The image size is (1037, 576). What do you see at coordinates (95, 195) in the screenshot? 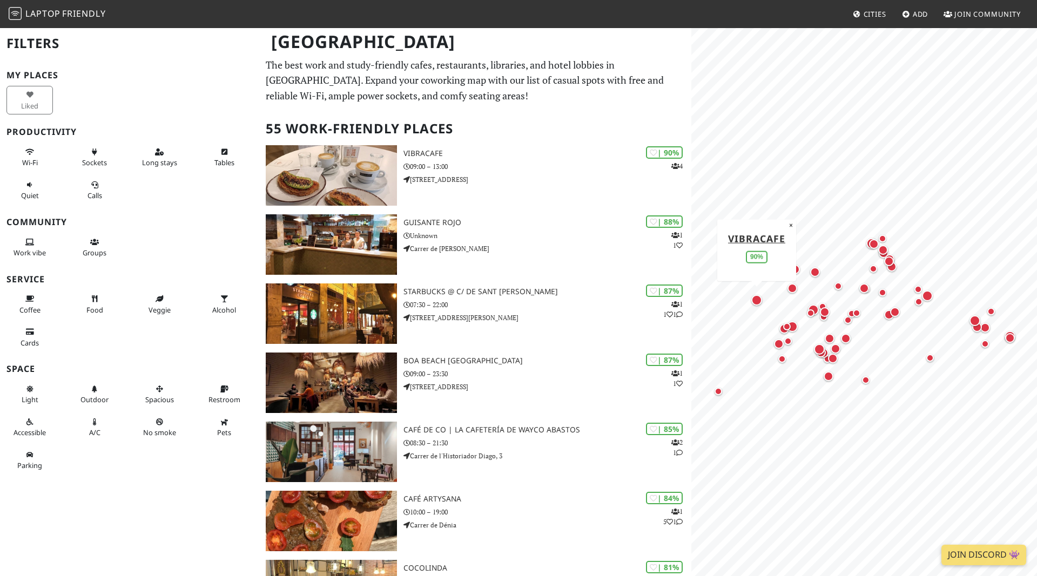
I see `span: Video/audio calls` at bounding box center [95, 195].